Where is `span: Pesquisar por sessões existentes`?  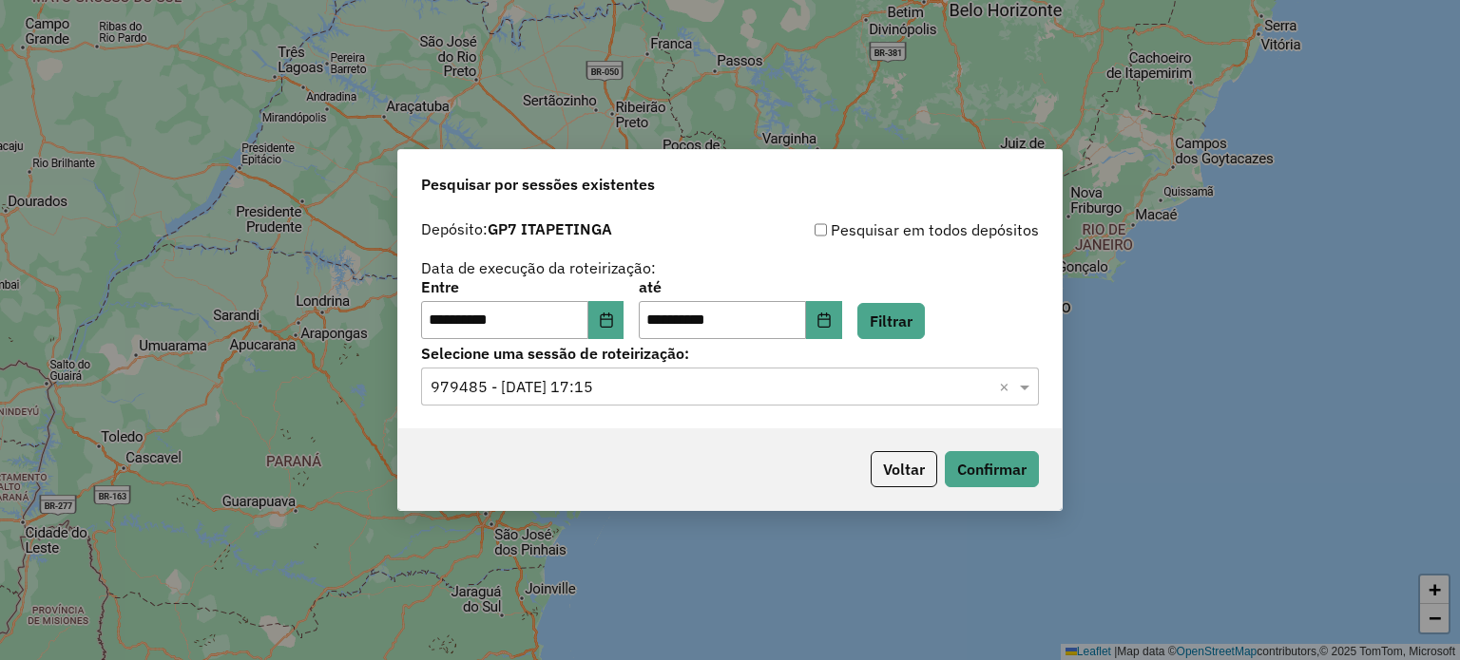 span: Pesquisar por sessões existentes is located at coordinates (538, 184).